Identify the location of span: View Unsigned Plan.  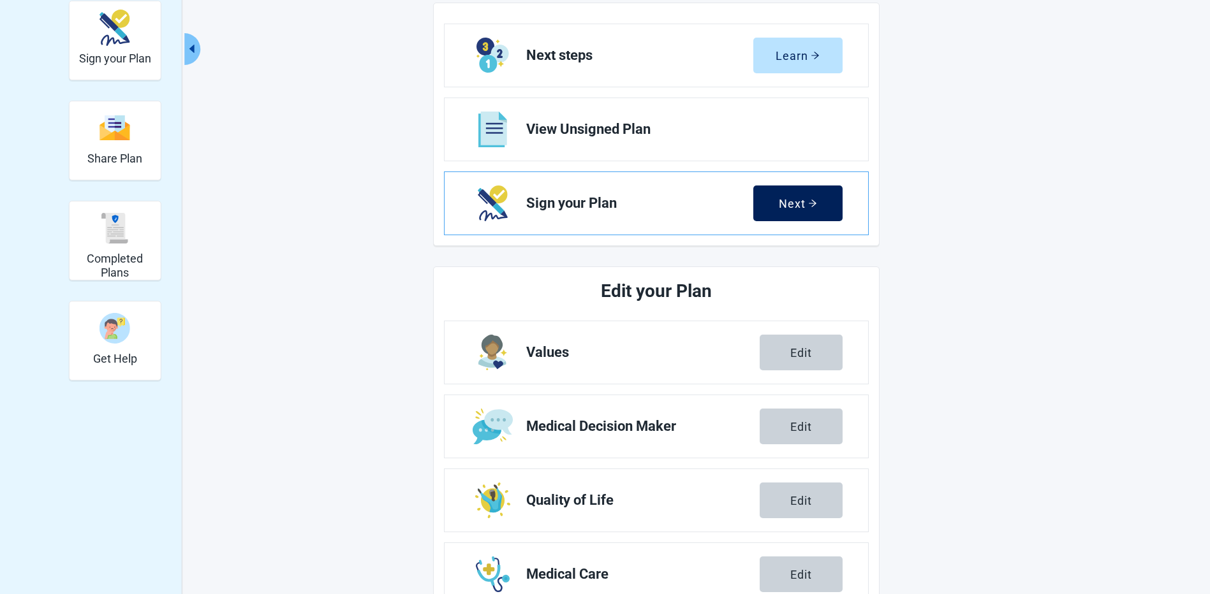
(679, 129).